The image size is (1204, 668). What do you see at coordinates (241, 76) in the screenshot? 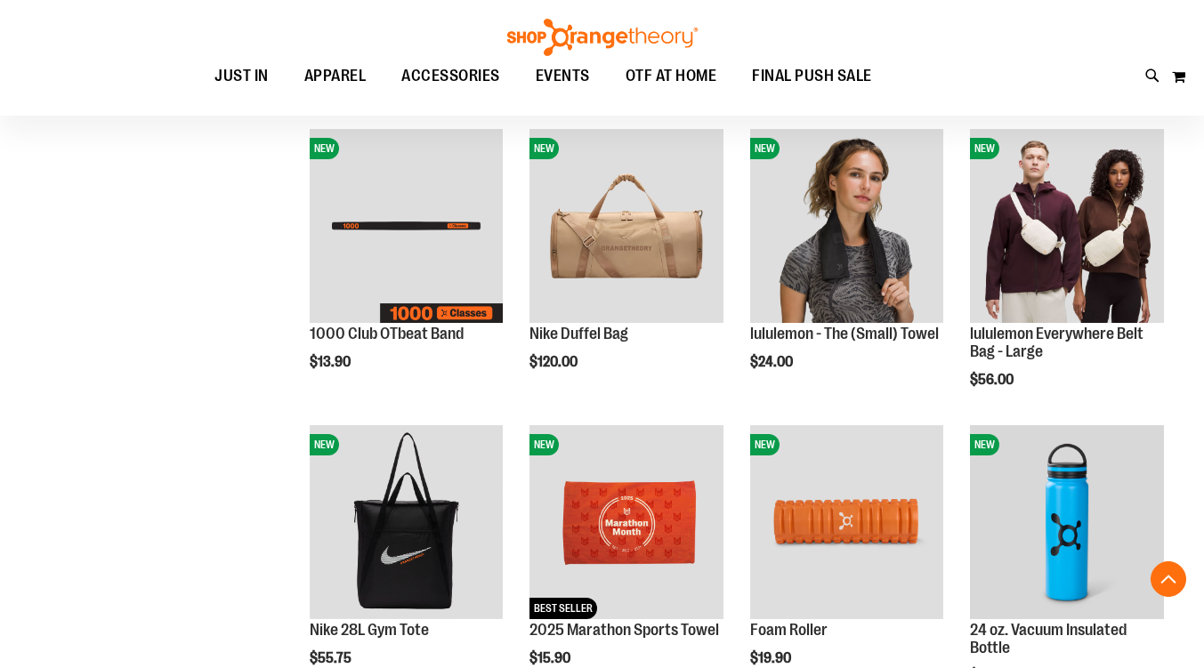
I see `span: JUST IN` at bounding box center [241, 76].